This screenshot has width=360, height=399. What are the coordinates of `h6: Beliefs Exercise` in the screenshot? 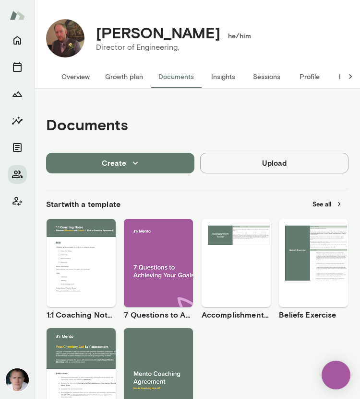 It's located at (313, 315).